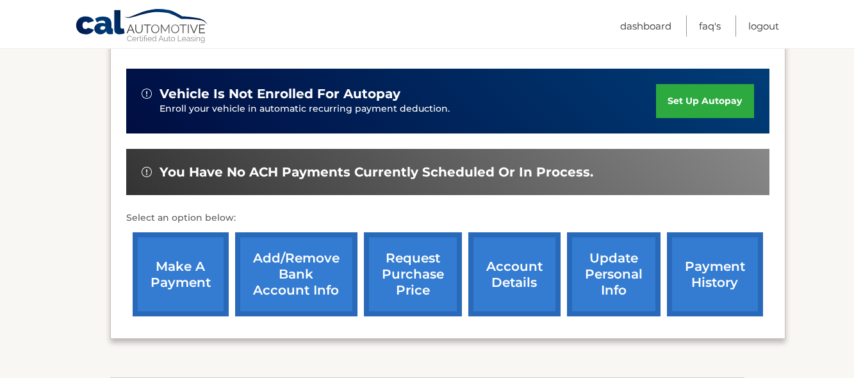 This screenshot has width=854, height=378. What do you see at coordinates (376, 172) in the screenshot?
I see `span: You have no ACH payments currently scheduled or in process.` at bounding box center [376, 172].